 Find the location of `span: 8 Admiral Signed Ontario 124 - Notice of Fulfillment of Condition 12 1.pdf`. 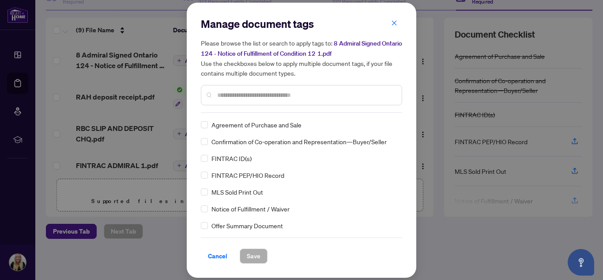

span: 8 Admiral Signed Ontario 124 - Notice of Fulfillment of Condition 12 1.pdf is located at coordinates (302, 48).